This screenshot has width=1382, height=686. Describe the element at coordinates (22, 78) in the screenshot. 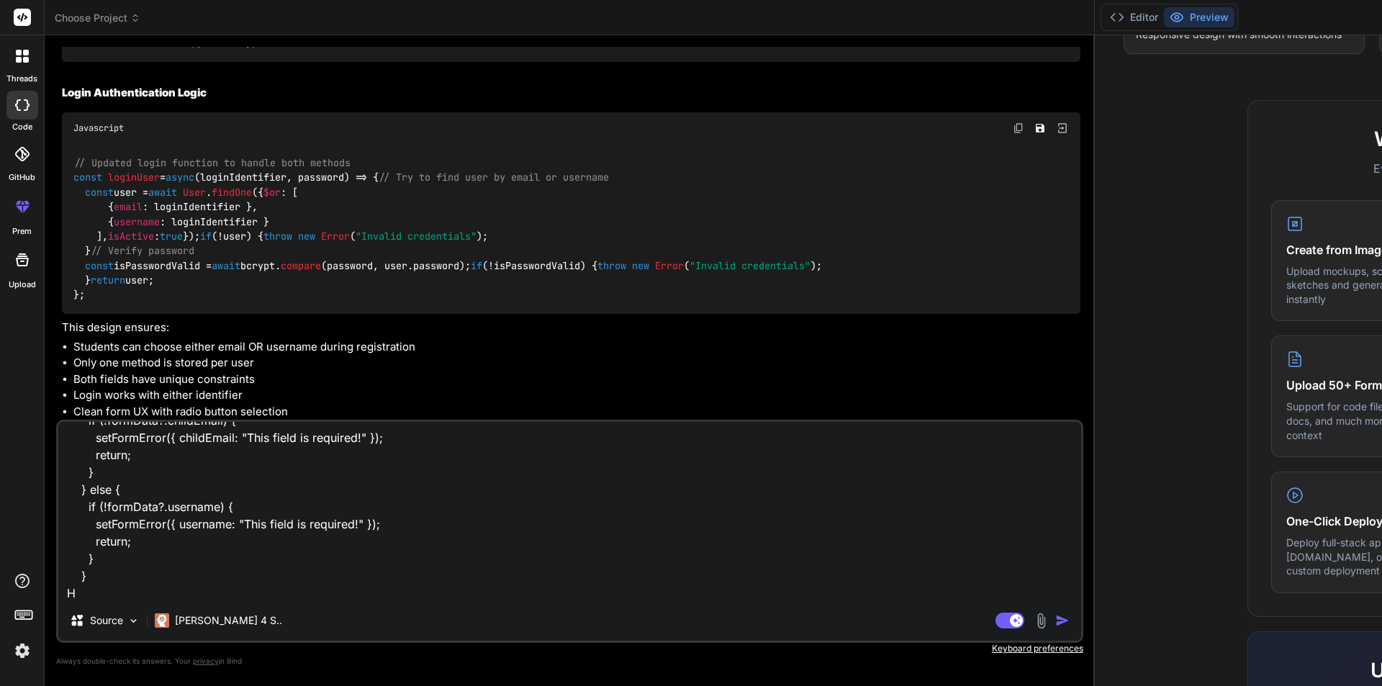

I see `label: threads` at that location.